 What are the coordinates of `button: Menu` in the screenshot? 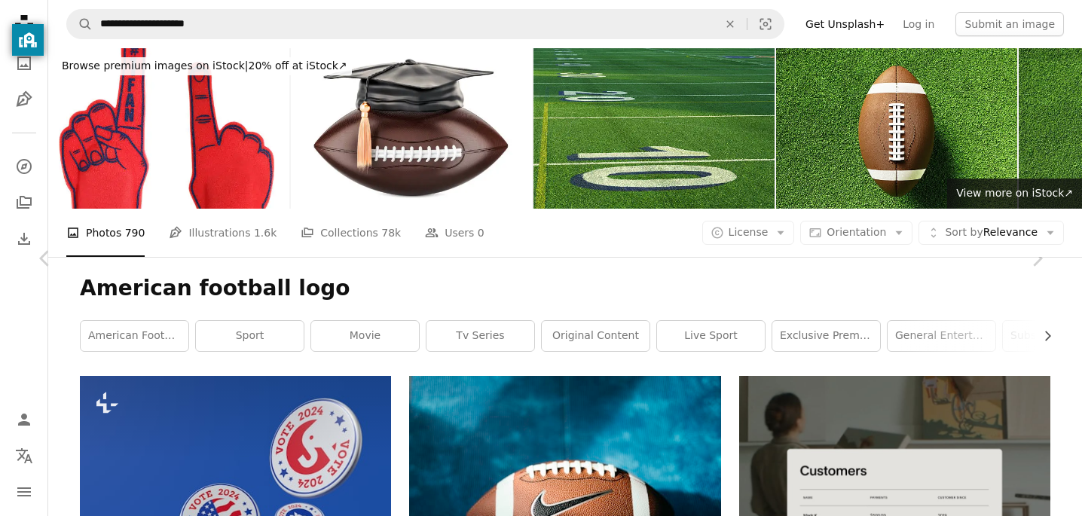 It's located at (24, 492).